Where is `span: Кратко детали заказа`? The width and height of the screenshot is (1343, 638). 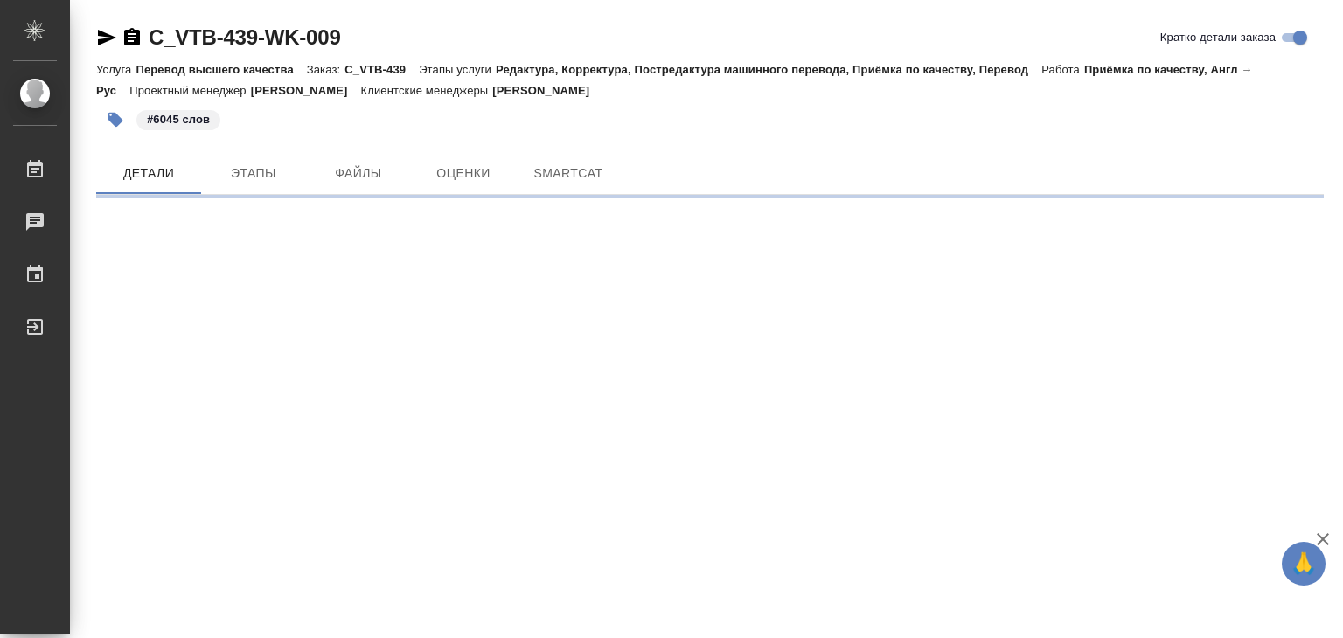 span: Кратко детали заказа is located at coordinates (1218, 38).